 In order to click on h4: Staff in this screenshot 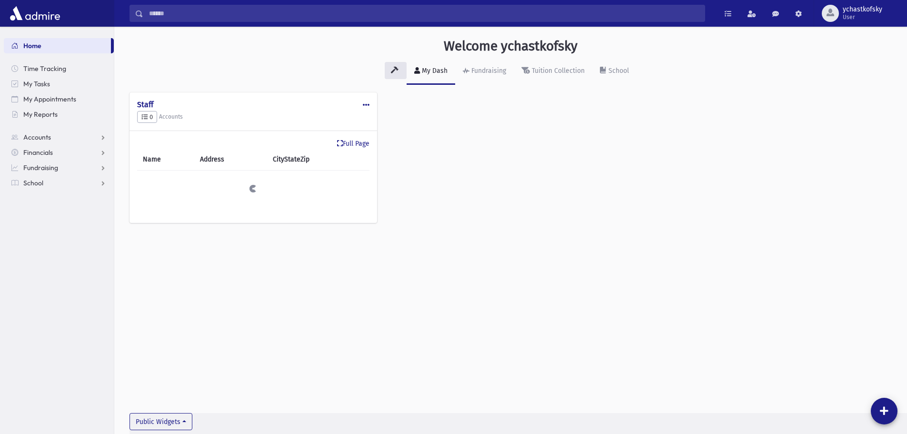, I will do `click(253, 104)`.